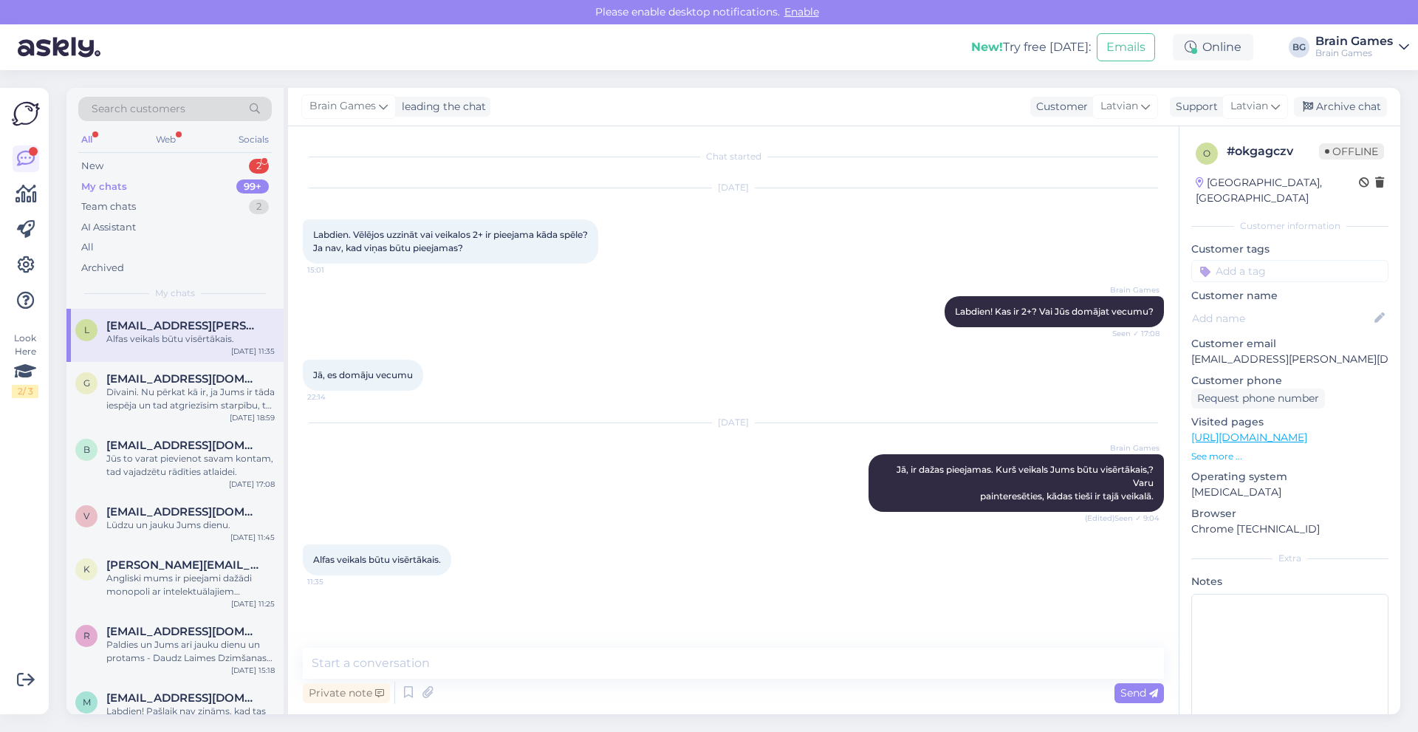 The image size is (1418, 732). Describe the element at coordinates (1132, 333) in the screenshot. I see `span: Seen ✓ 17:08` at that location.